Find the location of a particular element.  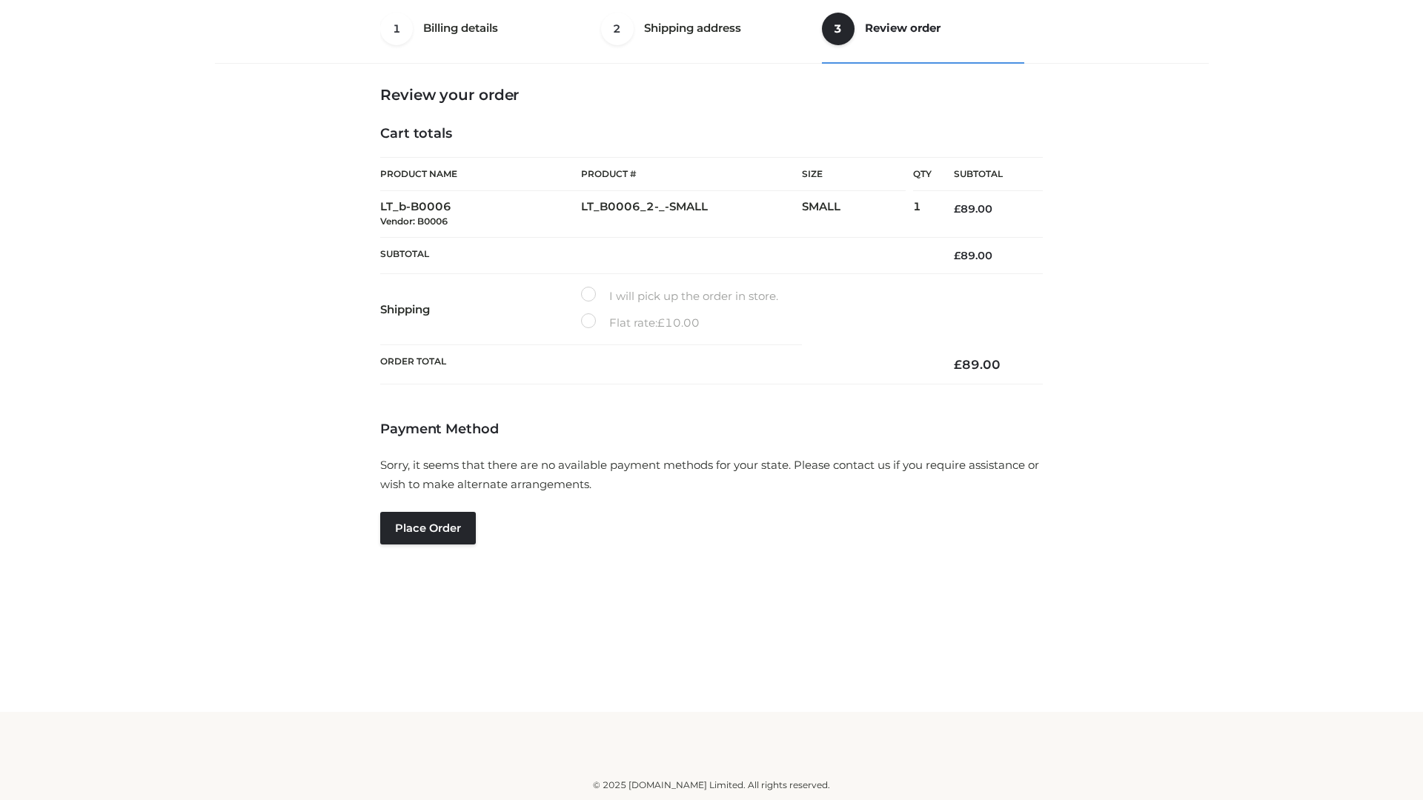

h4: Cart totals is located at coordinates (711, 134).